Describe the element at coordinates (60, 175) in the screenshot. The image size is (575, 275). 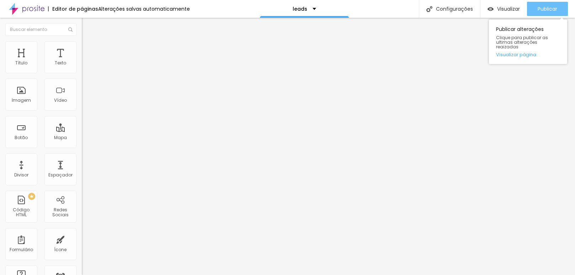
I see `div: Espaçador` at that location.